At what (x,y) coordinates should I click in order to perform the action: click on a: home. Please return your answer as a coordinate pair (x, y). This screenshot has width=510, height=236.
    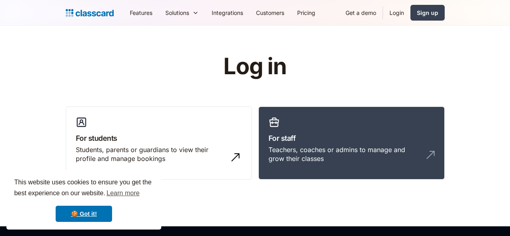
    Looking at the image, I should click on (90, 13).